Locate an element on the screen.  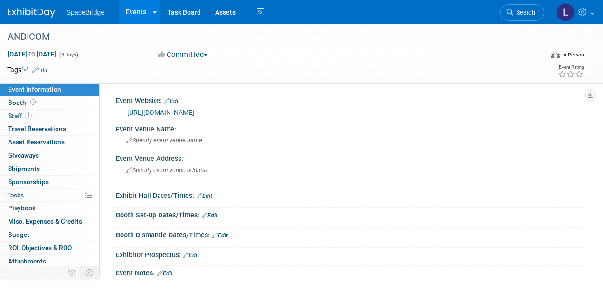
td: Toggle Event Tabs is located at coordinates (90, 272).